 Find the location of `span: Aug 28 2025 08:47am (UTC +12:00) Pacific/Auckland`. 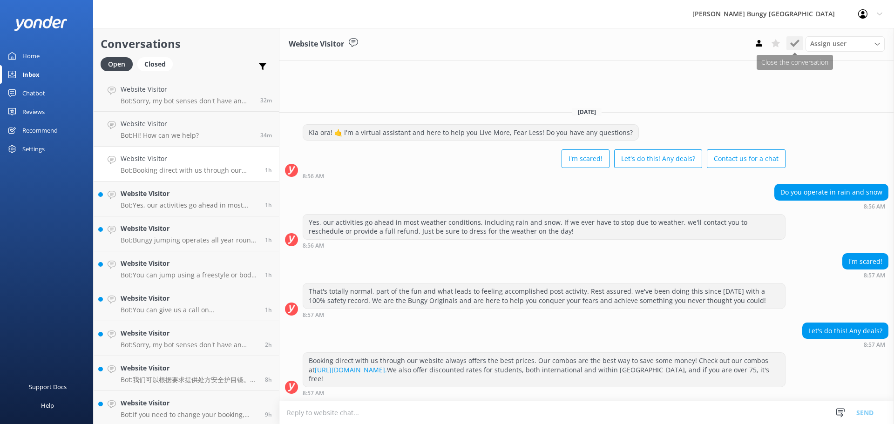

span: Aug 28 2025 08:47am (UTC +12:00) Pacific/Auckland is located at coordinates (268, 205).